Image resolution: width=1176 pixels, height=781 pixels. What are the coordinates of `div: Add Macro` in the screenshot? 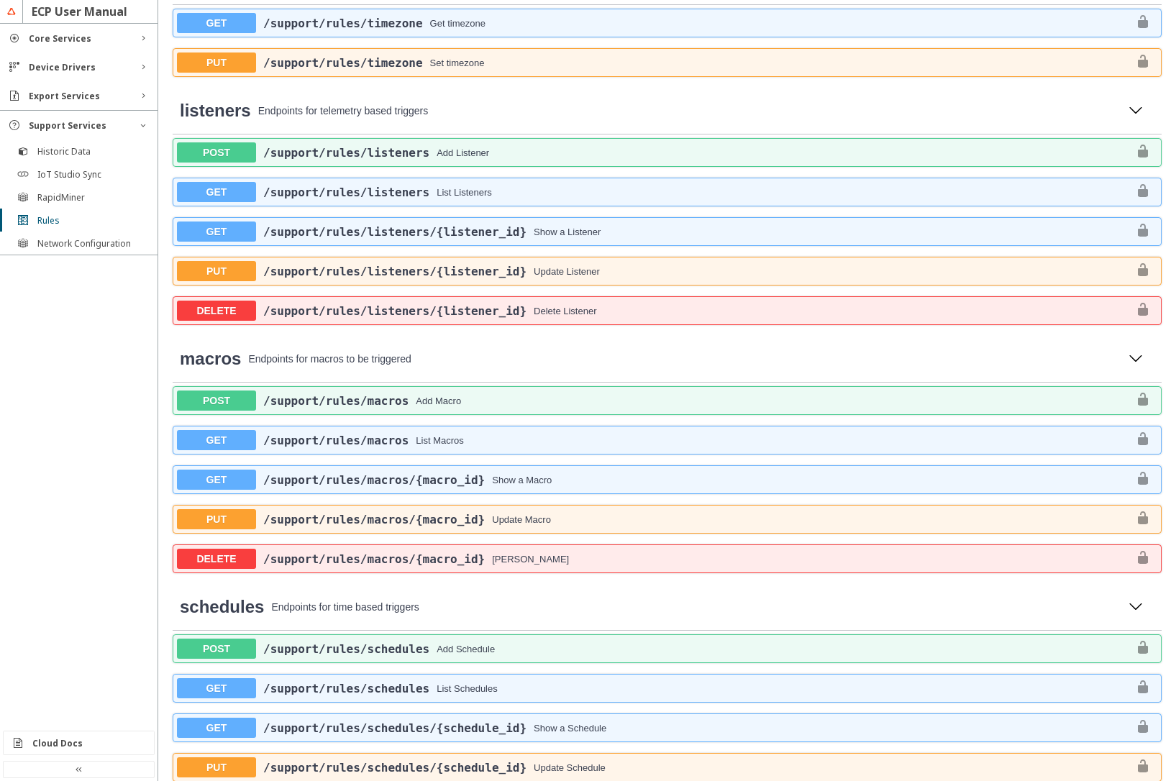 It's located at (772, 401).